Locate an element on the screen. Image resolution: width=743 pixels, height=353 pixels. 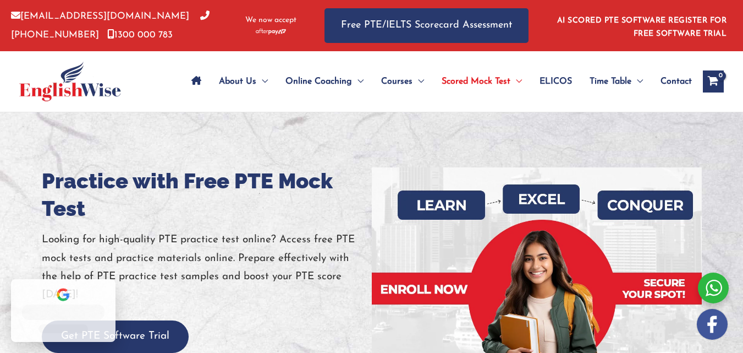
img: cropped-ew-logo is located at coordinates (70, 81).